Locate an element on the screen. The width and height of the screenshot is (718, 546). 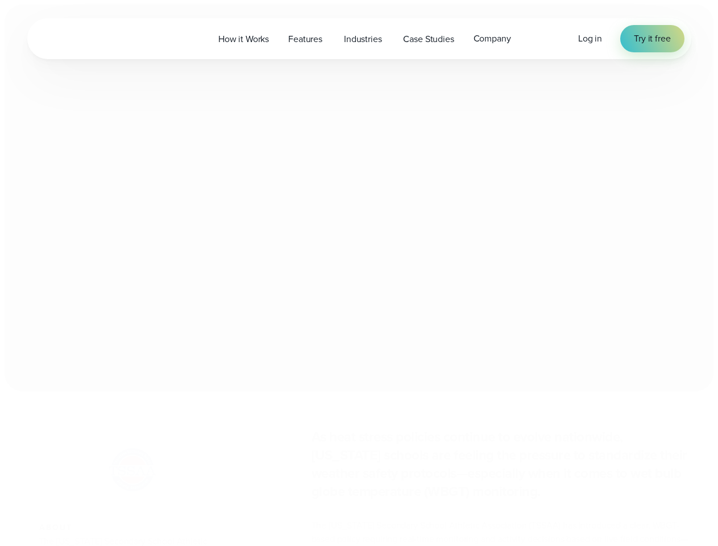
span: Industries is located at coordinates (363, 39).